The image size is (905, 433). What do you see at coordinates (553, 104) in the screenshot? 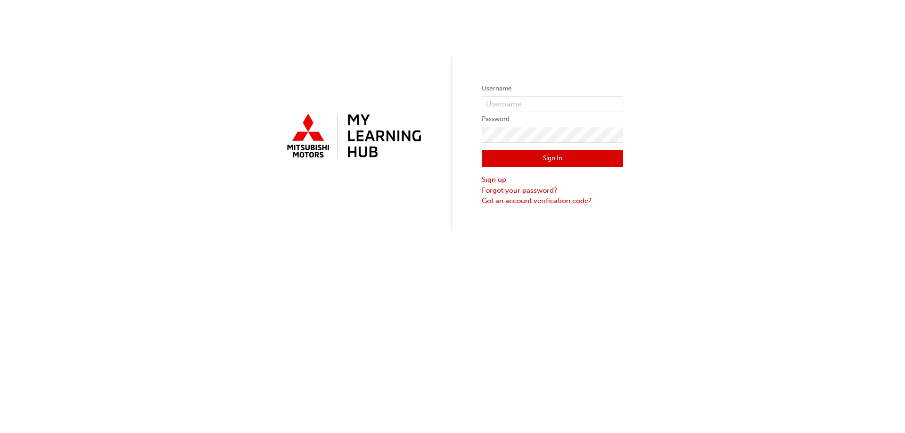
I see `input: Username` at bounding box center [553, 104].